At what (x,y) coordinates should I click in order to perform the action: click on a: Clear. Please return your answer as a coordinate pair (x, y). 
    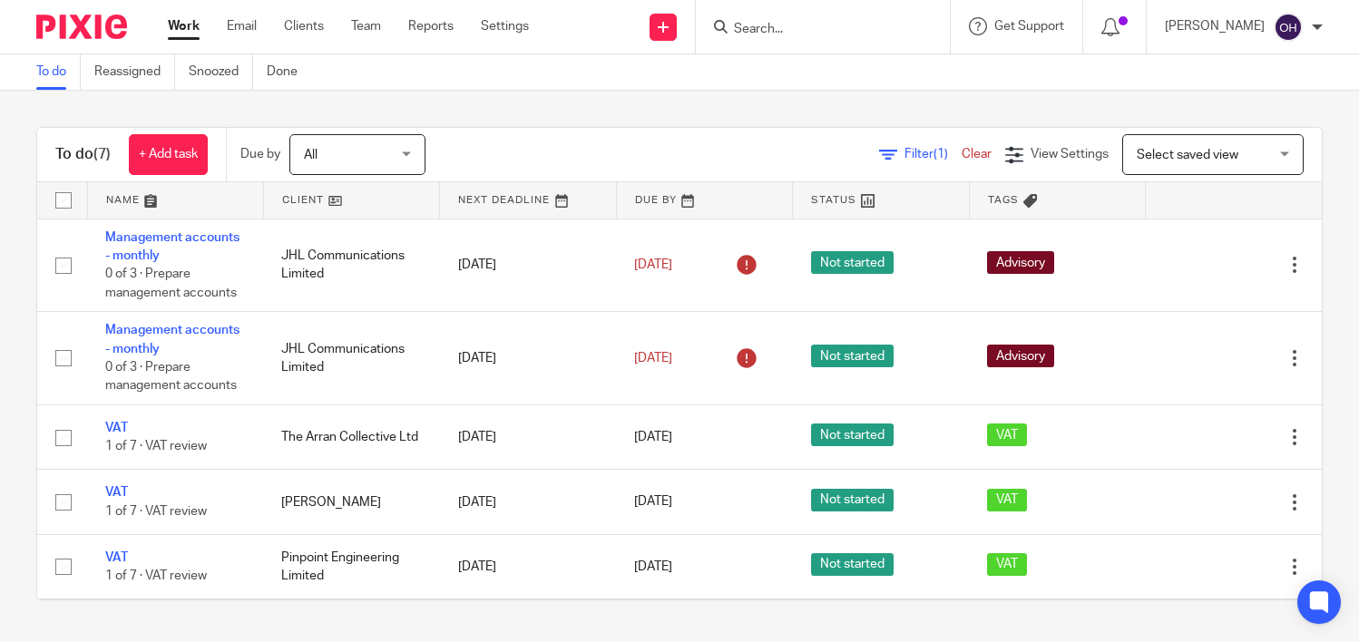
    Looking at the image, I should click on (976, 154).